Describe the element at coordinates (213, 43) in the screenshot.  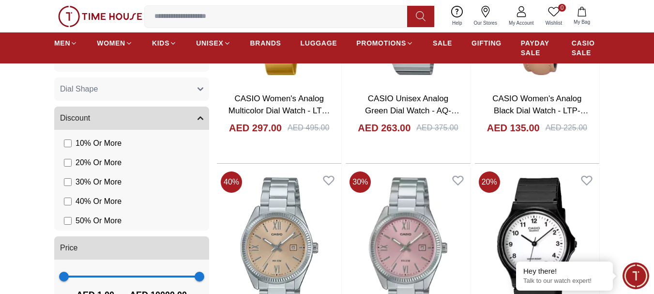
I see `a: UNISEX` at that location.